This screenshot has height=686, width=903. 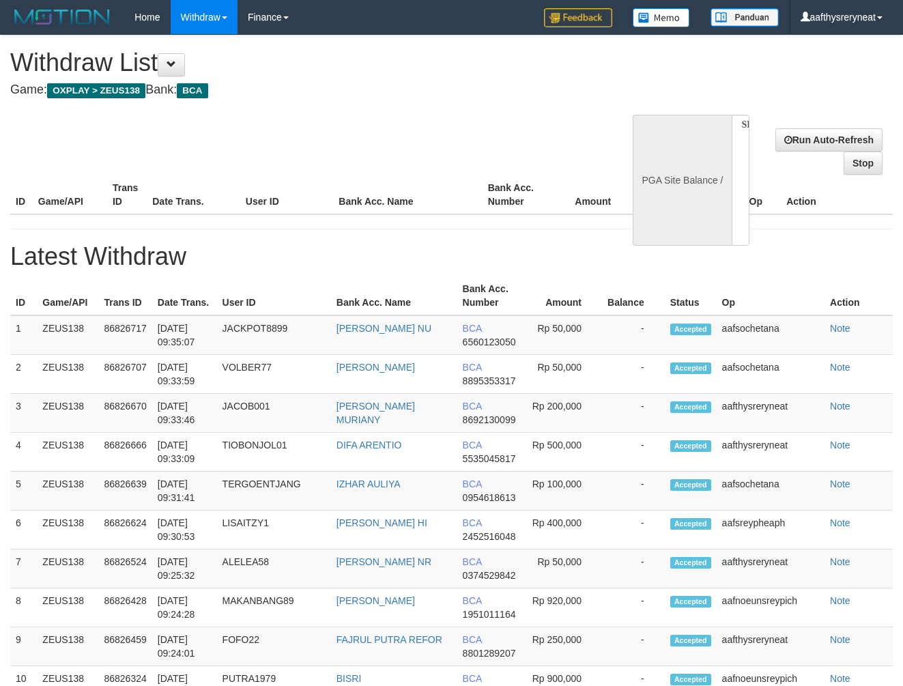 I want to click on th: Amount, so click(x=594, y=194).